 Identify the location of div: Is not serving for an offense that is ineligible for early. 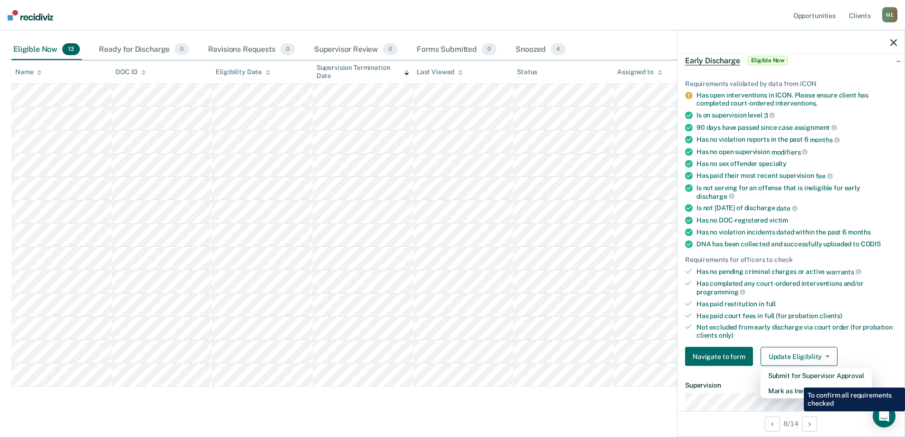
(797, 192).